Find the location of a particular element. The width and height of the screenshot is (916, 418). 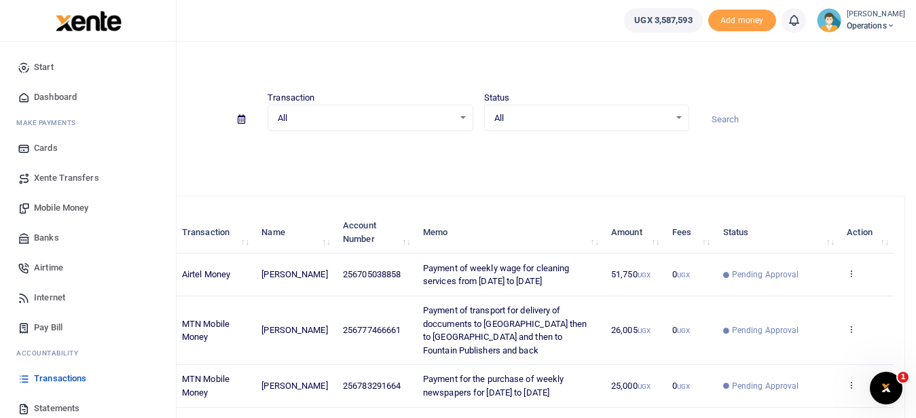

a: UGX 3,587,593 is located at coordinates (663, 20).